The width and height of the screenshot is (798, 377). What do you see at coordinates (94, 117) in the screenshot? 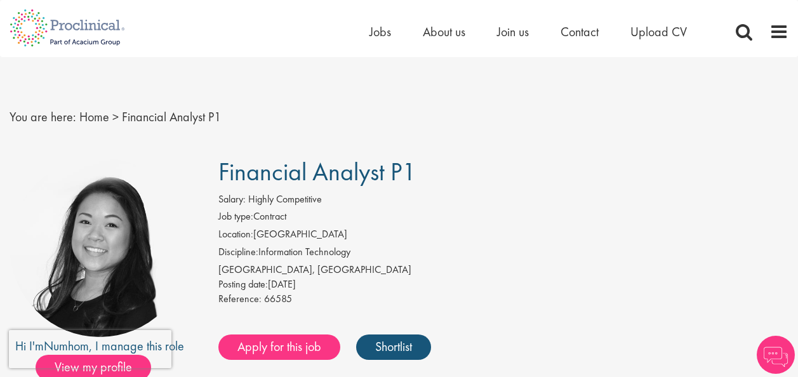
I see `a: breadcrumb link` at bounding box center [94, 117].